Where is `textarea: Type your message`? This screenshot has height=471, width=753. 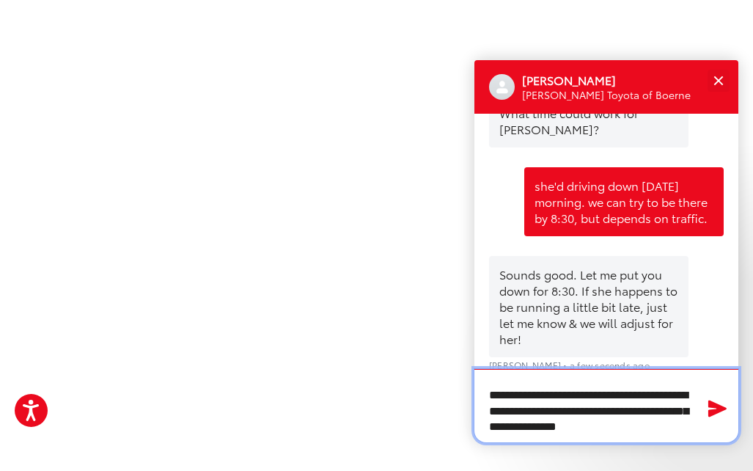
textarea: Type your message is located at coordinates (606, 405).